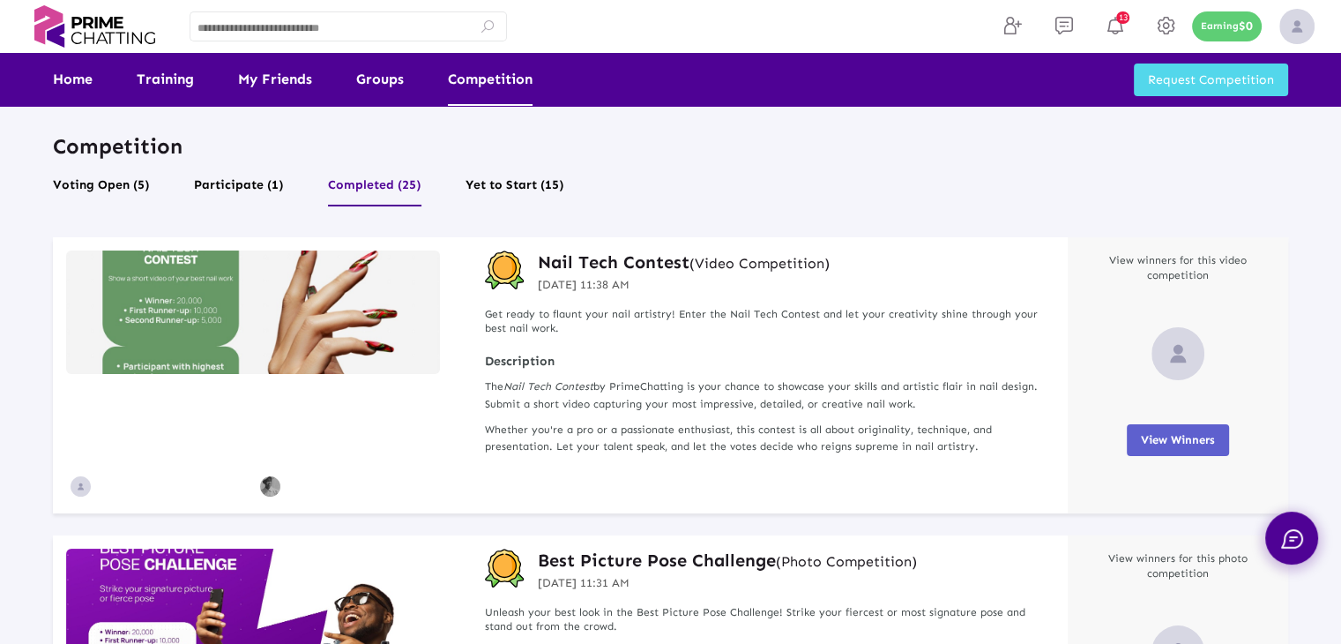  Describe the element at coordinates (683, 262) in the screenshot. I see `h3: Nail Tech Contest` at that location.